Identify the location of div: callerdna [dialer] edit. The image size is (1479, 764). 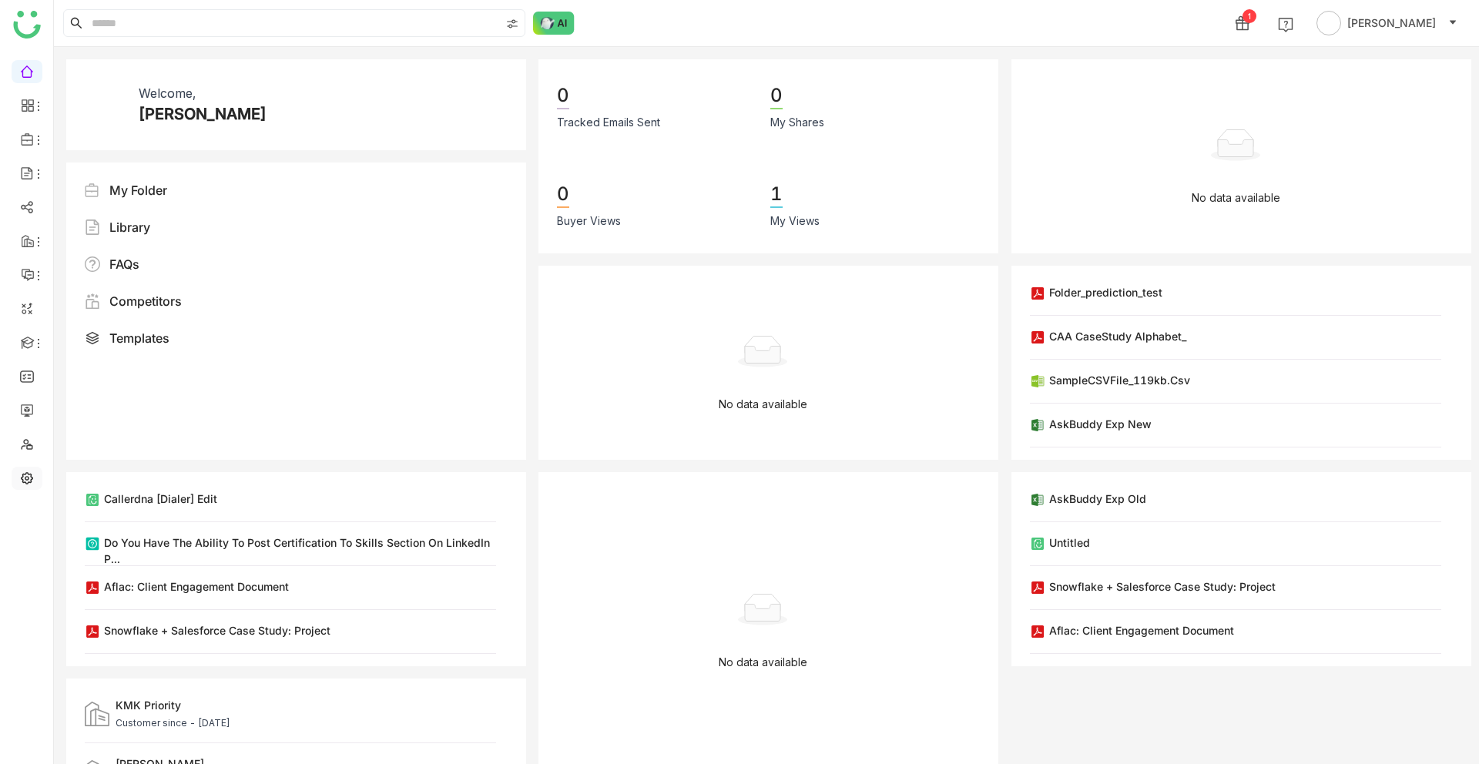
(160, 498).